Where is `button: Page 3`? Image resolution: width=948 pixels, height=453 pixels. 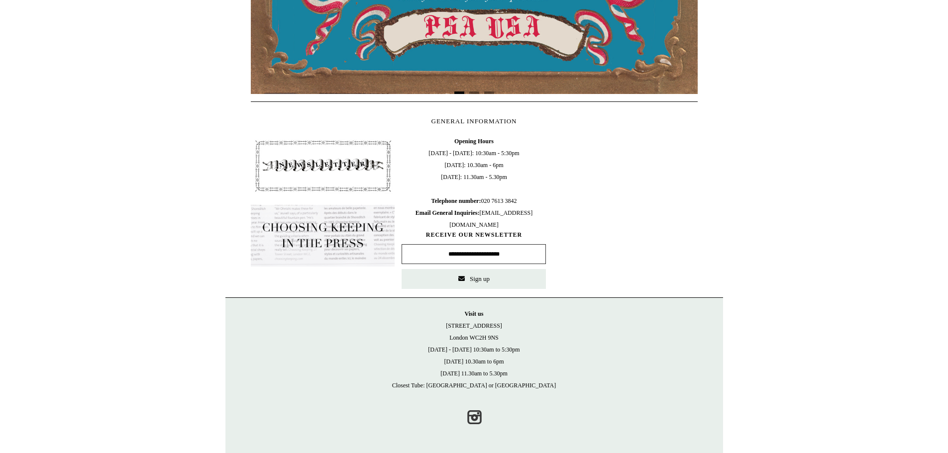
button: Page 3 is located at coordinates (489, 93).